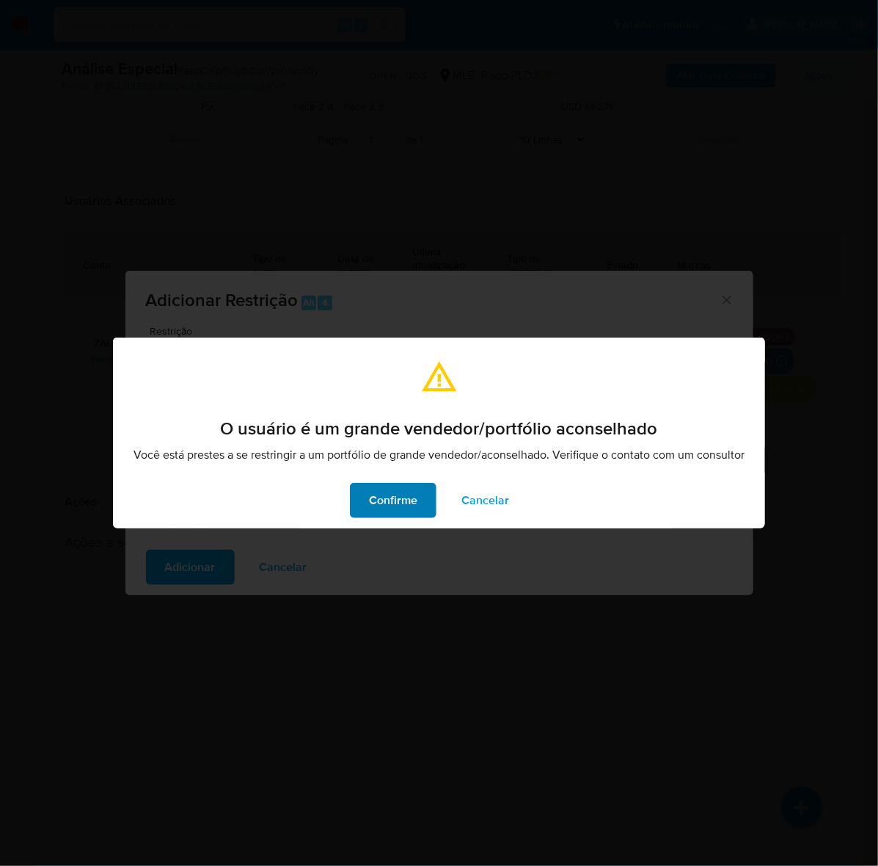 Image resolution: width=878 pixels, height=866 pixels. What do you see at coordinates (485, 500) in the screenshot?
I see `button: Cancelar` at bounding box center [485, 500].